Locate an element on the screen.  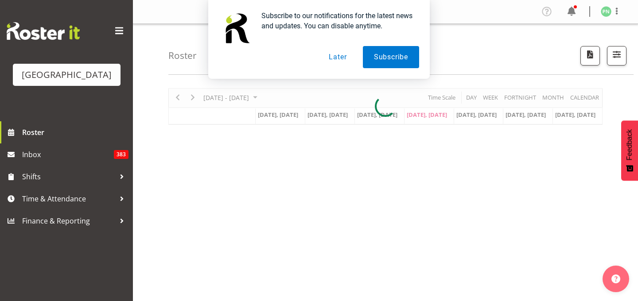
button: Later is located at coordinates (338, 57).